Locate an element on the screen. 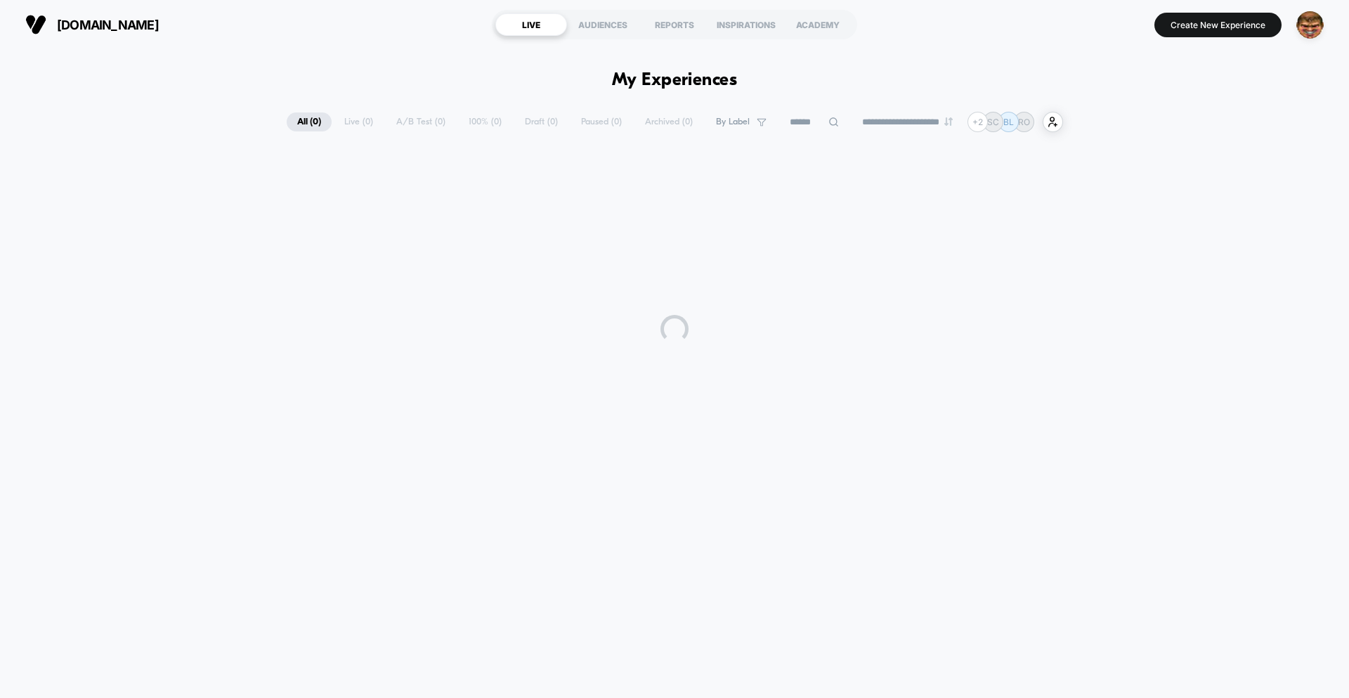 Image resolution: width=1349 pixels, height=698 pixels. button: ppic is located at coordinates (1310, 25).